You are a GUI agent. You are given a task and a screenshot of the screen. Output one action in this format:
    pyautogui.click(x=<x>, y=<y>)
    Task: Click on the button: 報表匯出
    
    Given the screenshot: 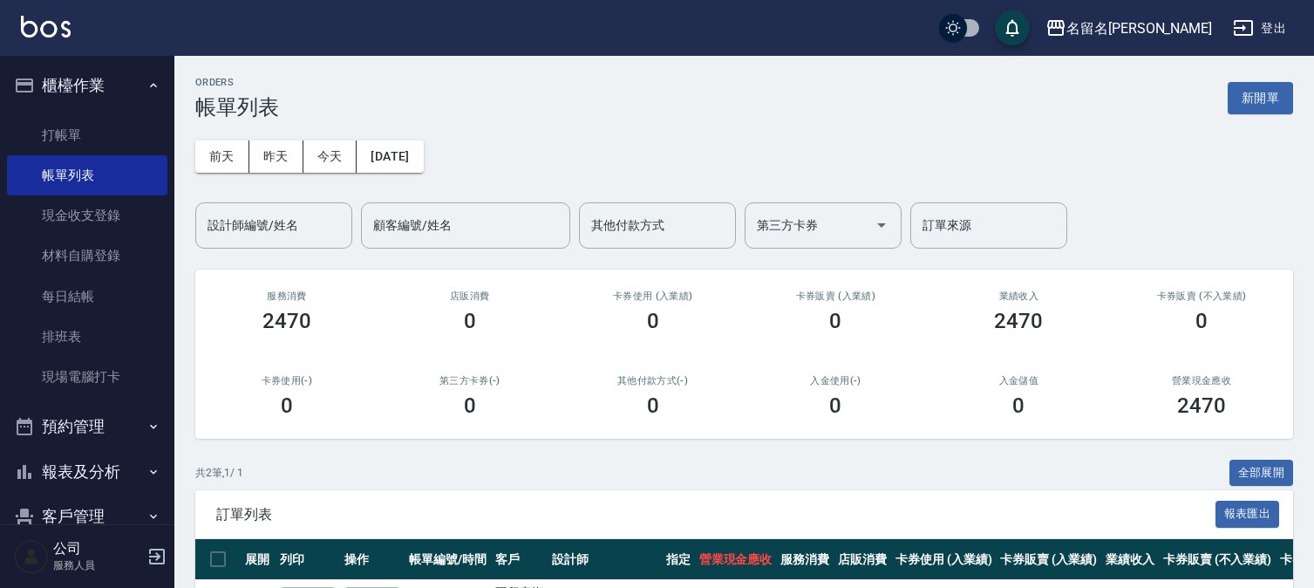 What is the action you would take?
    pyautogui.click(x=1248, y=514)
    